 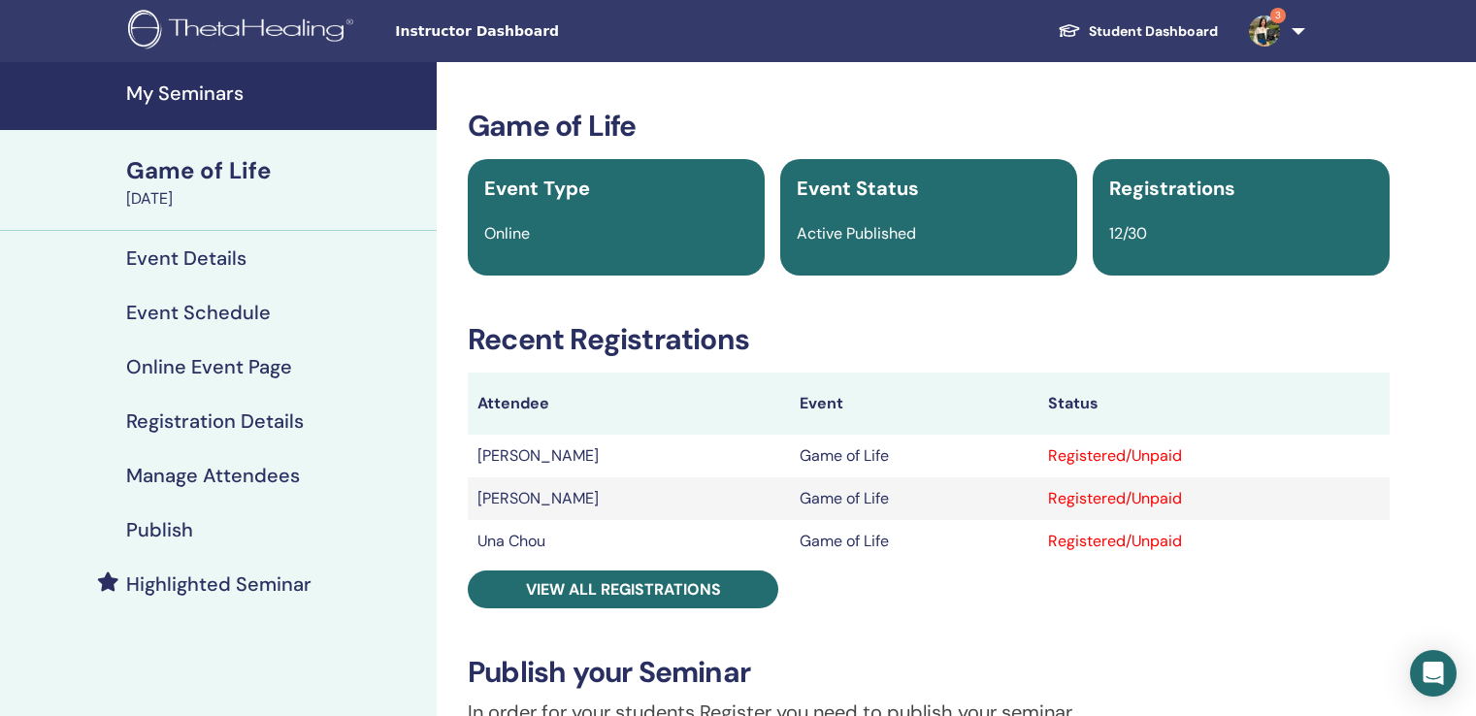 What do you see at coordinates (929, 673) in the screenshot?
I see `h3: Publish your Seminar` at bounding box center [929, 673].